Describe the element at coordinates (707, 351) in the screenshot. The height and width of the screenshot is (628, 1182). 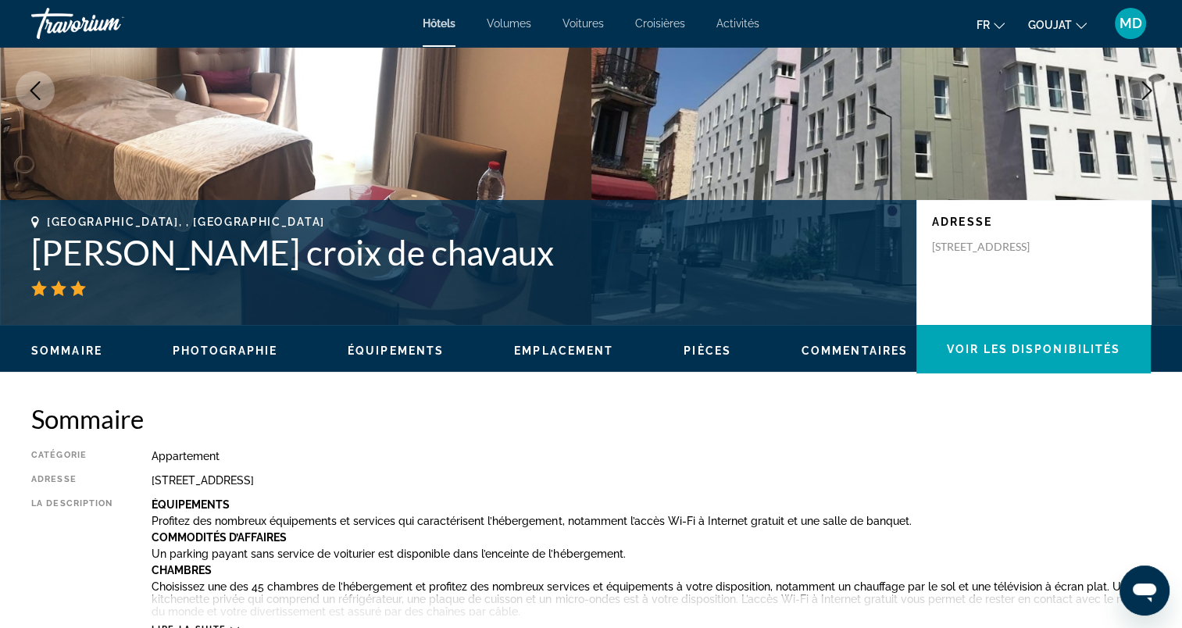
I see `span: Pièces` at that location.